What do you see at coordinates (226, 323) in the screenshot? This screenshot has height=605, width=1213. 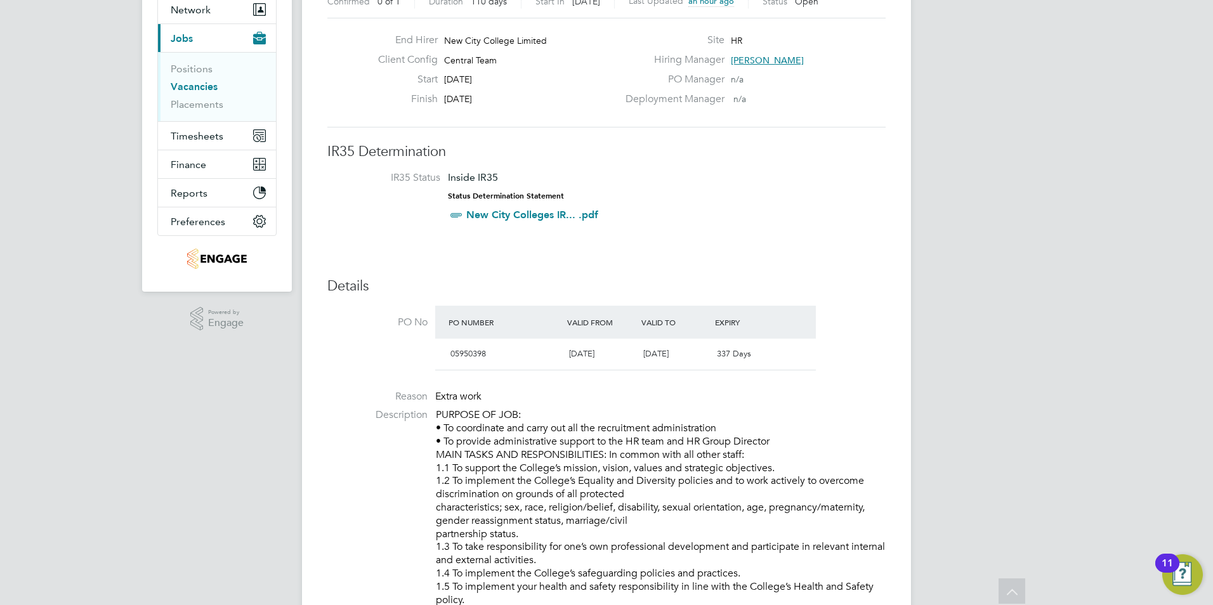 I see `span: Engage` at bounding box center [226, 323].